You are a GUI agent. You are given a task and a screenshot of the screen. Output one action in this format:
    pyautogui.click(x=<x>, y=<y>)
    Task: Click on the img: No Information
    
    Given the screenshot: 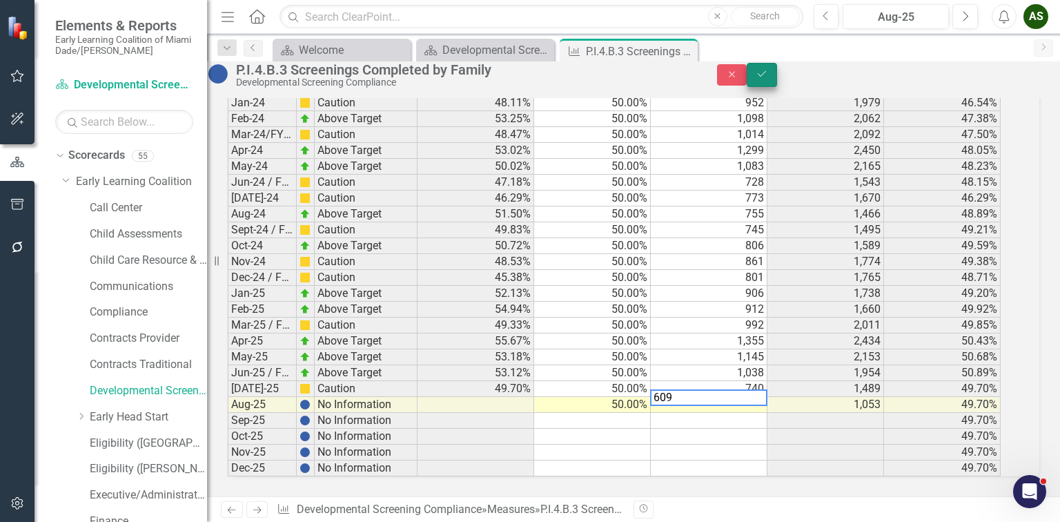 What is the action you would take?
    pyautogui.click(x=218, y=74)
    